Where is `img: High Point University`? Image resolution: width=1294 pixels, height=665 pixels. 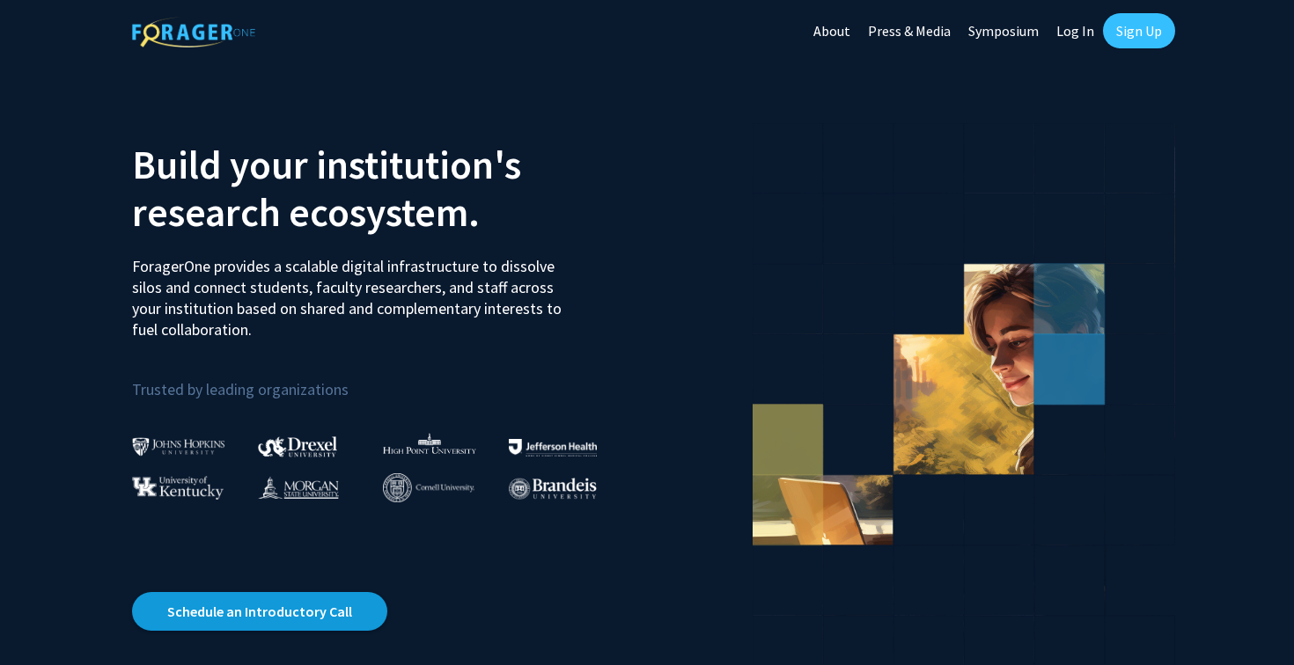 img: High Point University is located at coordinates (429, 444).